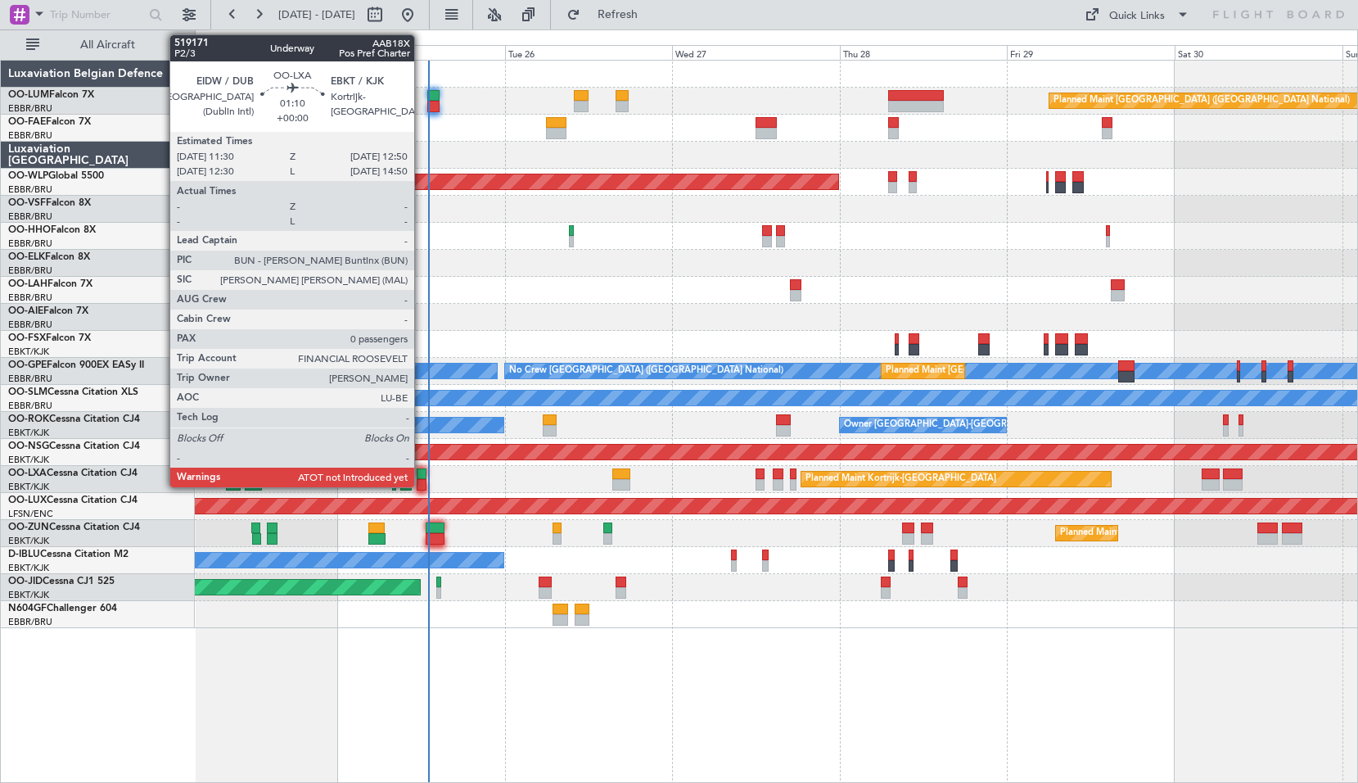 This screenshot has width=1358, height=783. Describe the element at coordinates (27, 500) in the screenshot. I see `span: OO-LUX` at that location.